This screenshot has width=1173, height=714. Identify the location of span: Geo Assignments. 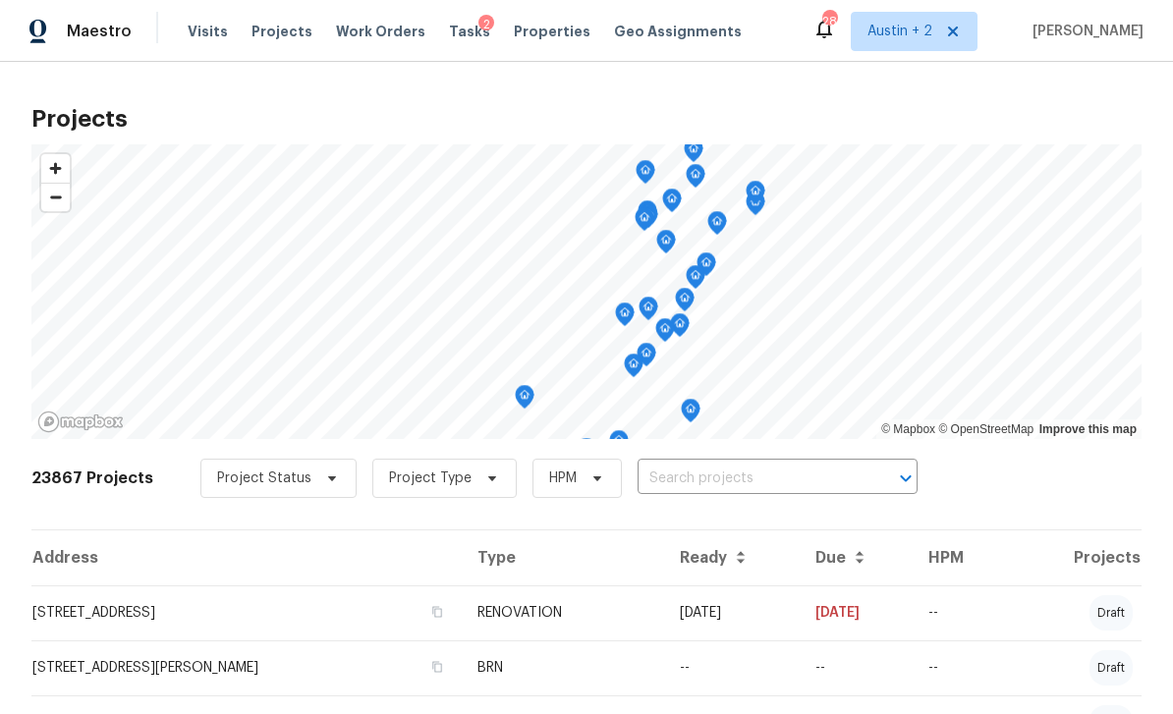
(678, 31).